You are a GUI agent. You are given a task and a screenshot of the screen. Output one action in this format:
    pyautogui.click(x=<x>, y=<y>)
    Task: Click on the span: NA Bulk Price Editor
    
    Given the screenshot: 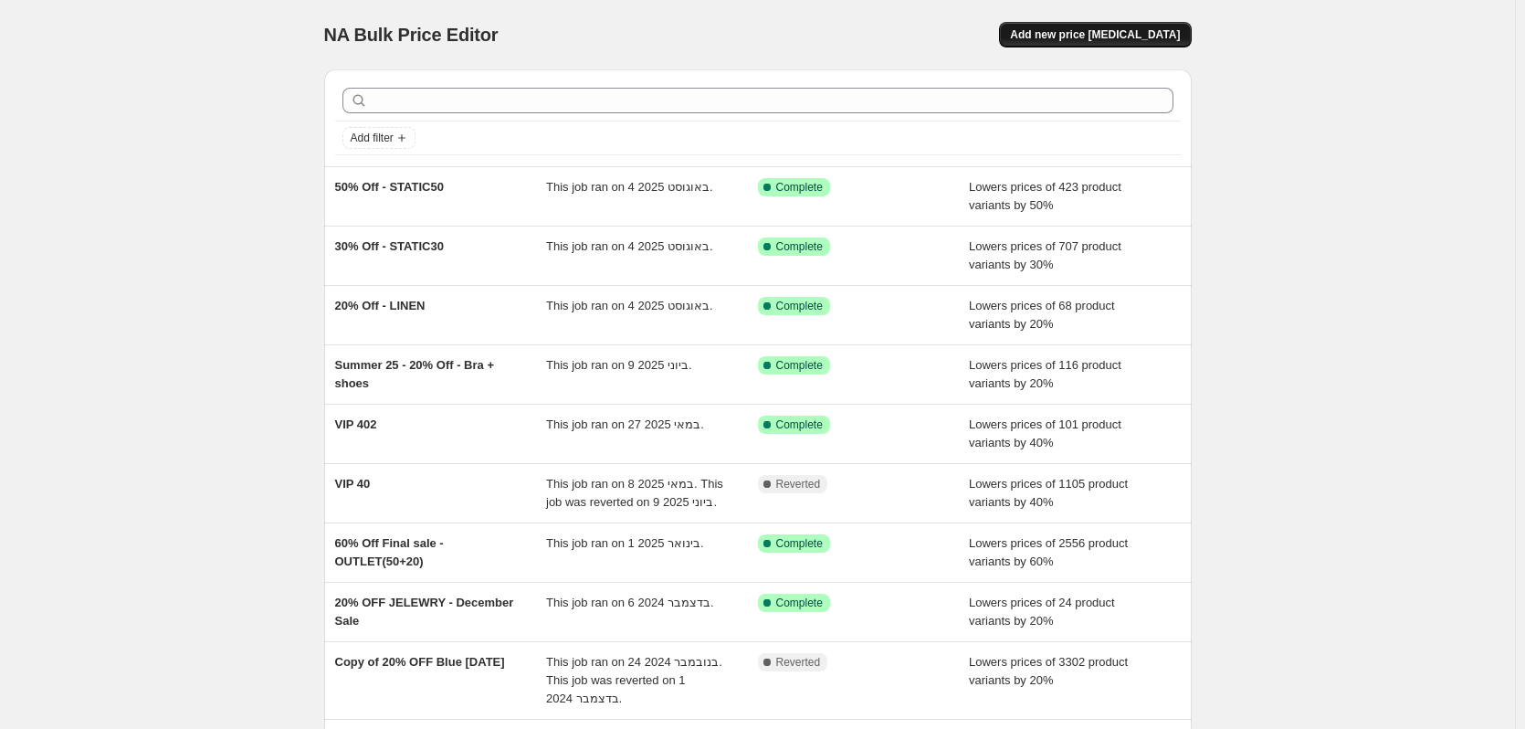 What is the action you would take?
    pyautogui.click(x=411, y=35)
    